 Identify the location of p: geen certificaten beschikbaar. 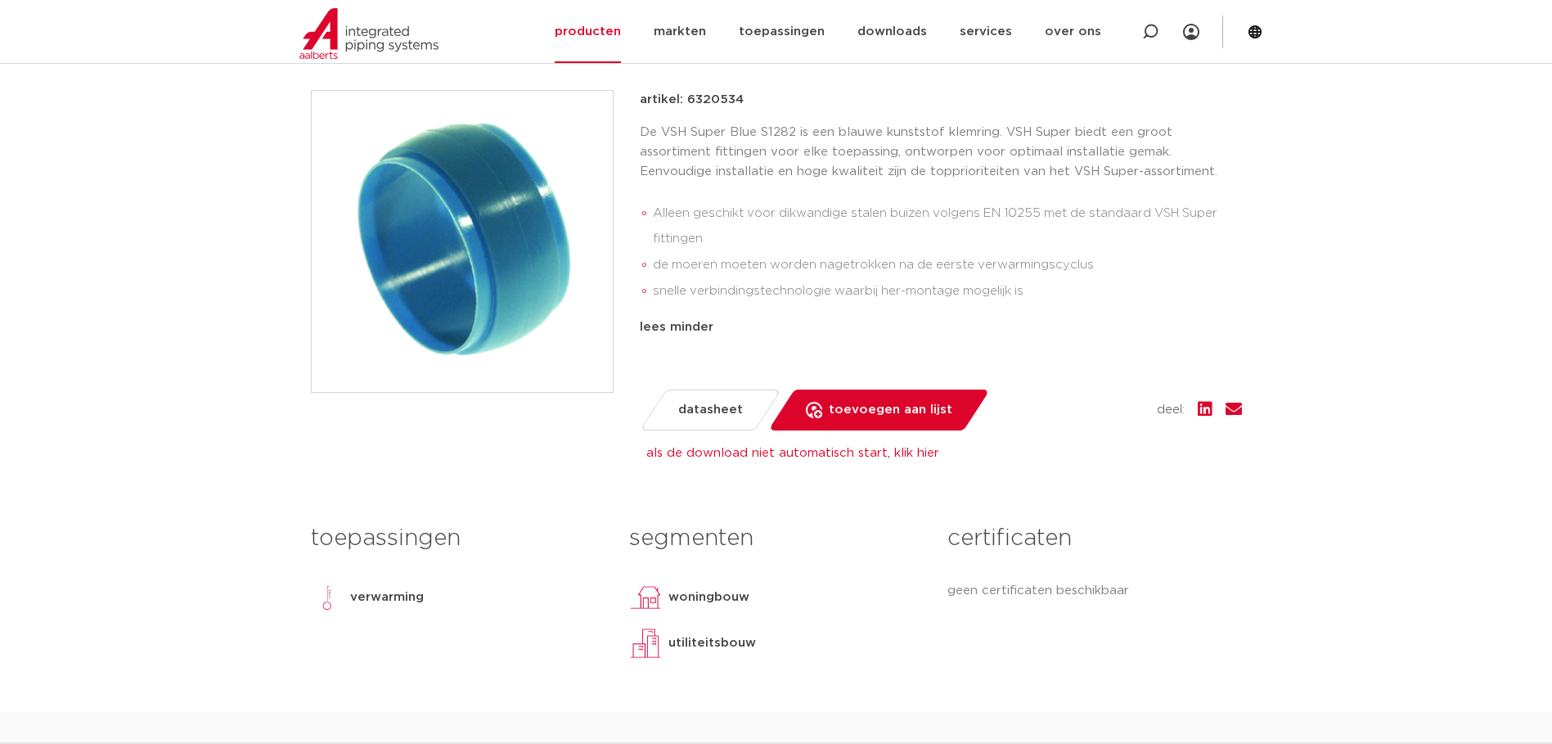
(1094, 591).